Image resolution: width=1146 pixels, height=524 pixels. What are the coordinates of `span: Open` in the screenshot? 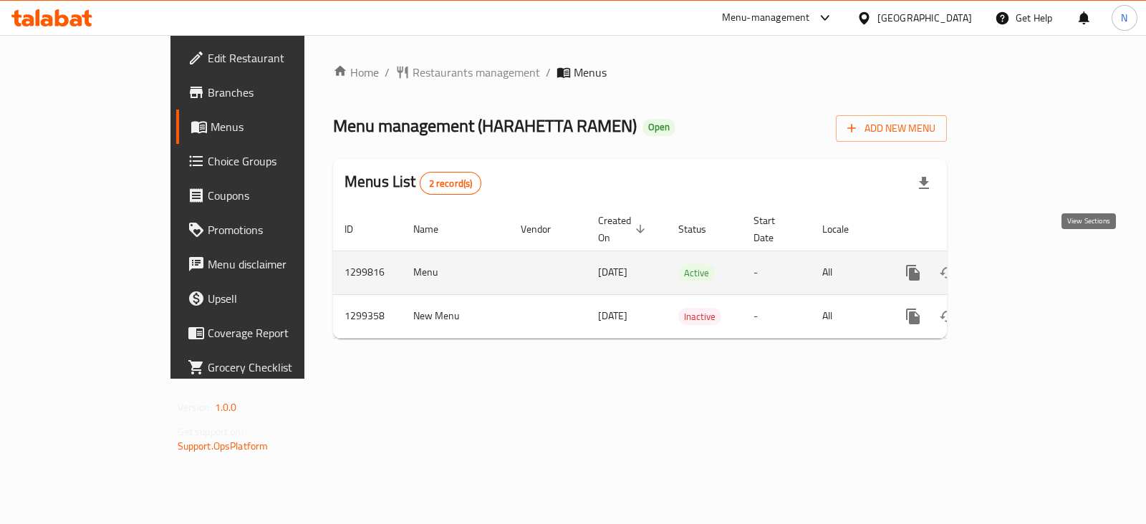 It's located at (659, 127).